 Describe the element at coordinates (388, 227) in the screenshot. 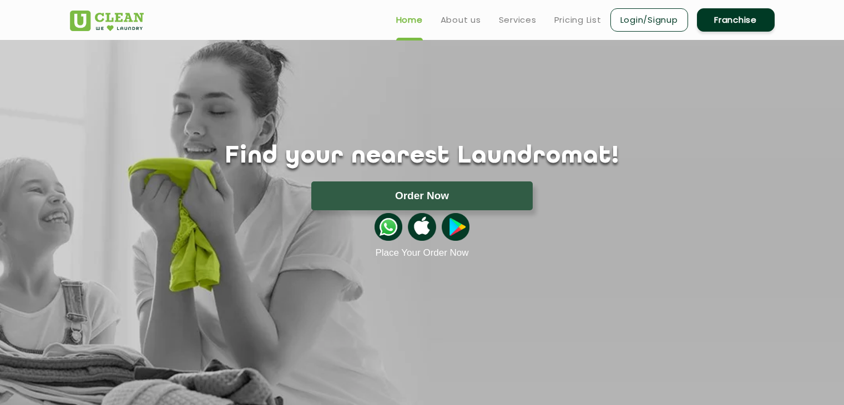

I see `img: whatsappicon.png` at that location.